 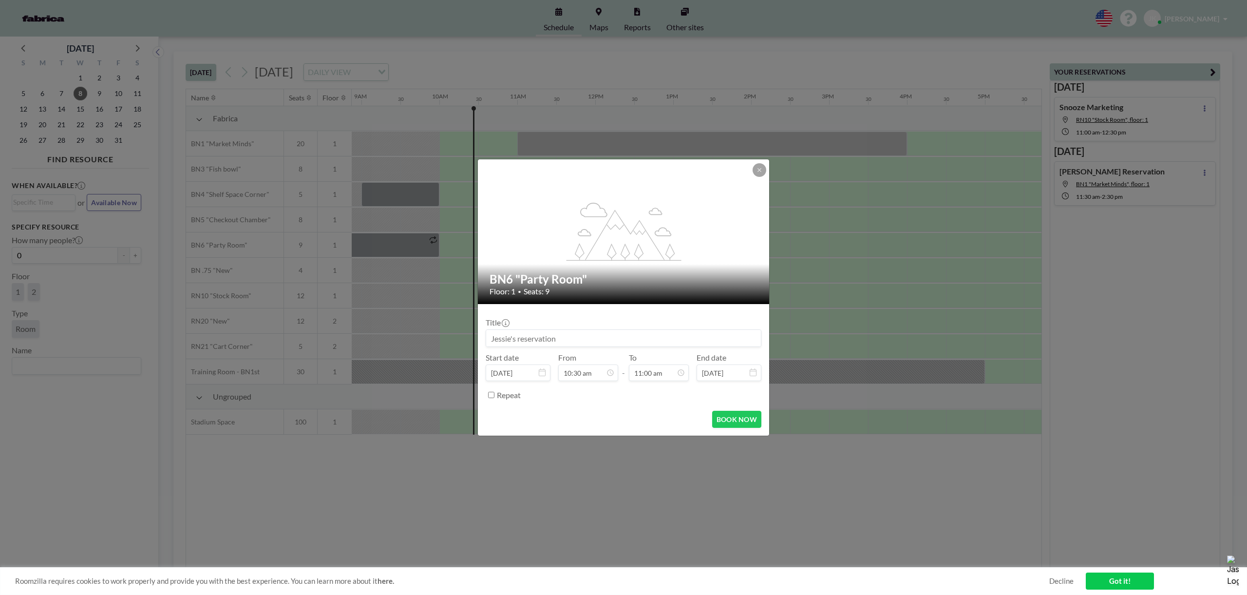 What do you see at coordinates (532, 581) in the screenshot?
I see `span: Roomzilla requires cookies to work properly and provide you with the best experience. You can lea...` at bounding box center [532, 581].